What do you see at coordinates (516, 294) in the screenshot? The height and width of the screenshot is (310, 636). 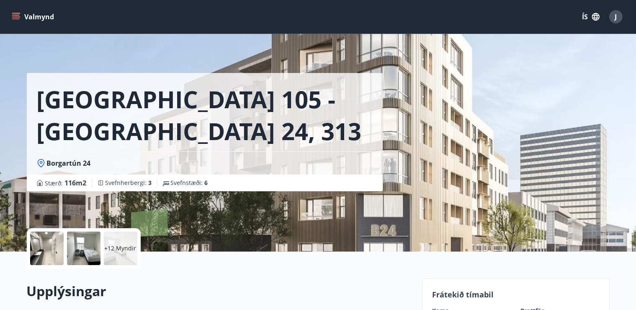 I see `p: Frátekið tímabil` at bounding box center [516, 294].